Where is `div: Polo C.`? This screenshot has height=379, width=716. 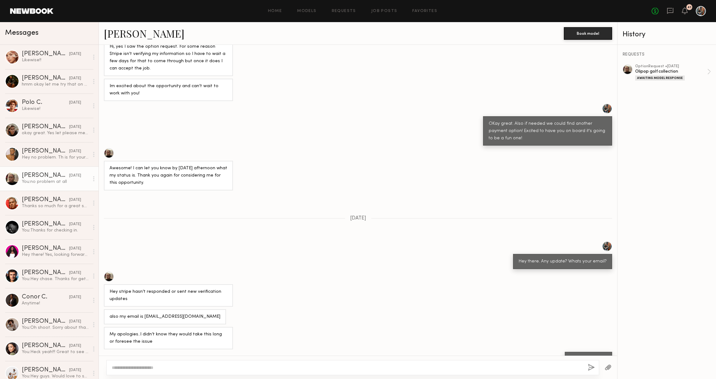
div: Polo C. is located at coordinates (45, 103).